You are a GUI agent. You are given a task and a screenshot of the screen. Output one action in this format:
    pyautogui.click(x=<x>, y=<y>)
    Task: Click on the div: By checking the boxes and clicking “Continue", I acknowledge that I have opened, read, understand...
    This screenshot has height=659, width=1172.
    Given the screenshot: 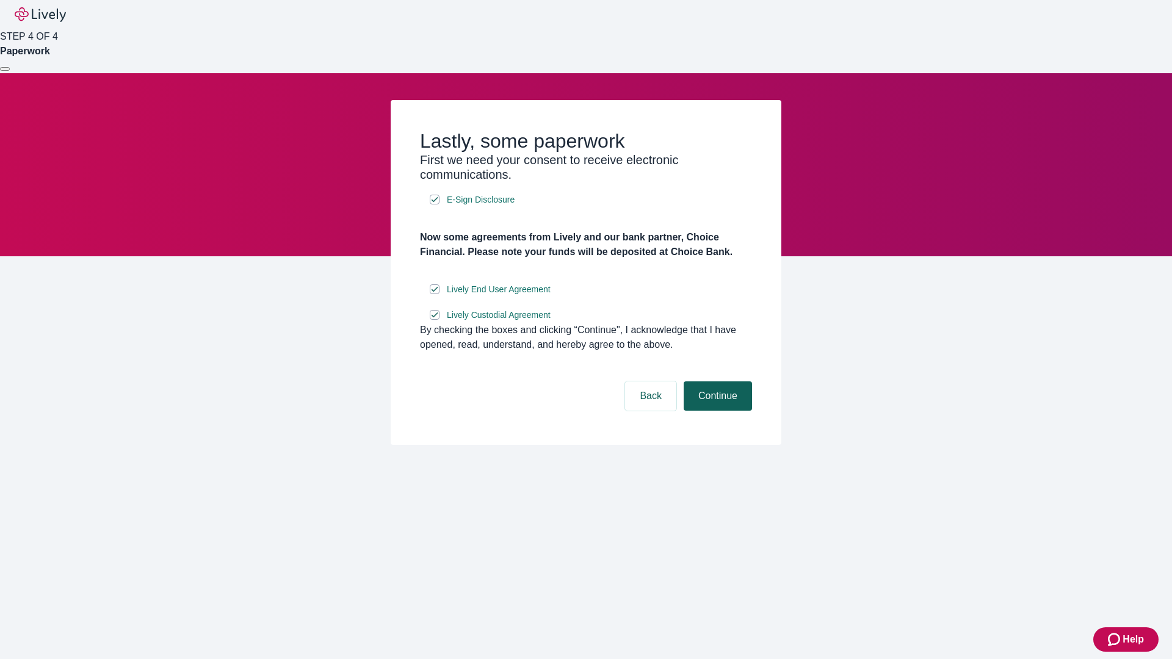 What is the action you would take?
    pyautogui.click(x=586, y=338)
    